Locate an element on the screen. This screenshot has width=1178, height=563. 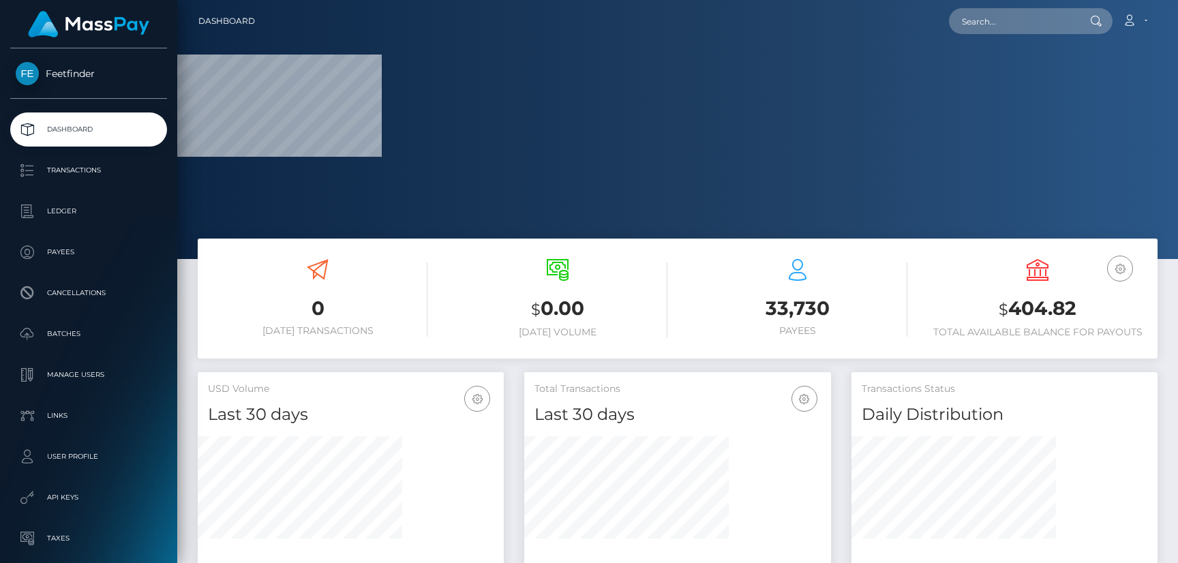
h5: USD Volume is located at coordinates (350, 389).